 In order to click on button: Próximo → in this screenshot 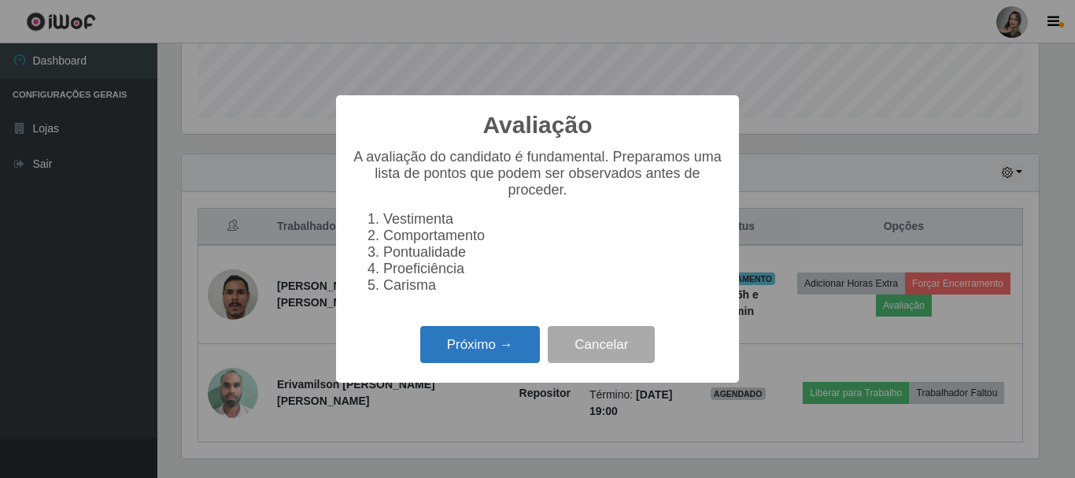, I will do `click(480, 344)`.